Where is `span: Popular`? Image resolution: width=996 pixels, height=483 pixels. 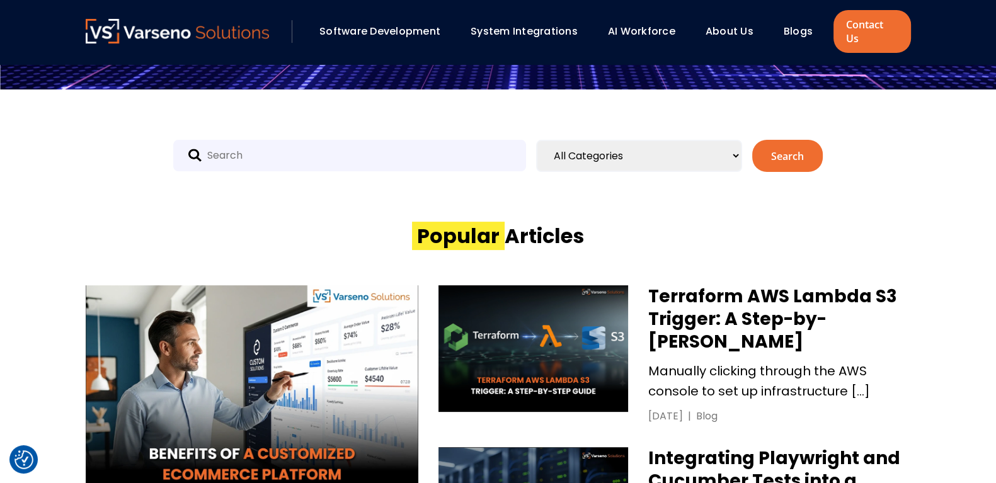 span: Popular is located at coordinates (458, 236).